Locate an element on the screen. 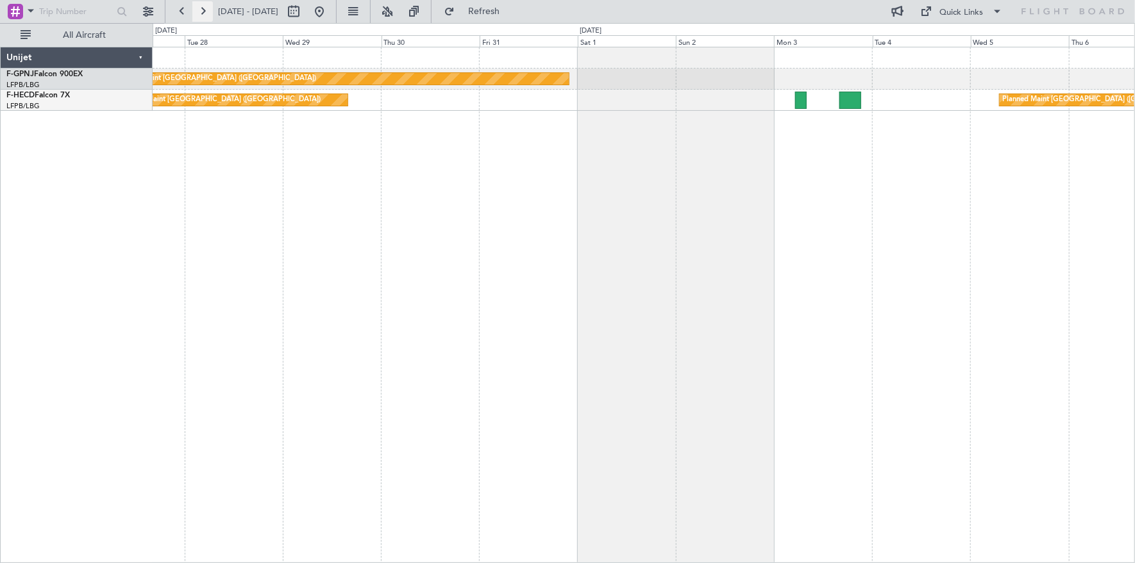  div: Sun 2 is located at coordinates (724, 41).